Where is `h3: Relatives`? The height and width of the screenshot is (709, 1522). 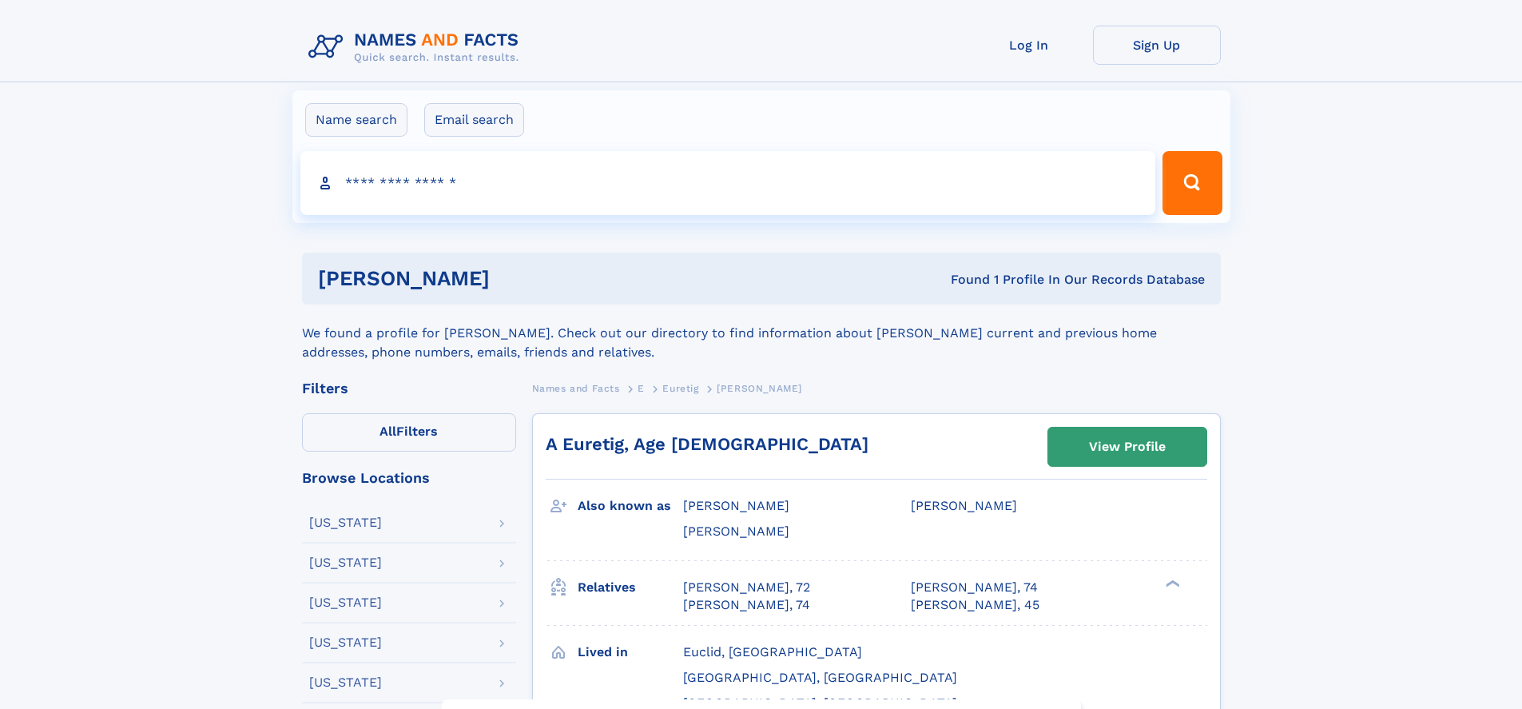 h3: Relatives is located at coordinates (630, 587).